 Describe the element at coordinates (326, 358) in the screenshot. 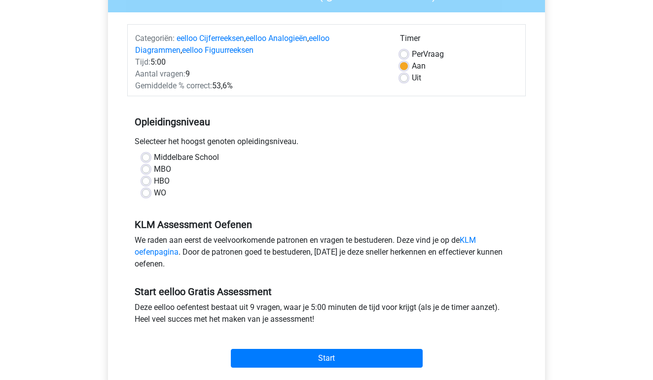

I see `input: Start` at that location.